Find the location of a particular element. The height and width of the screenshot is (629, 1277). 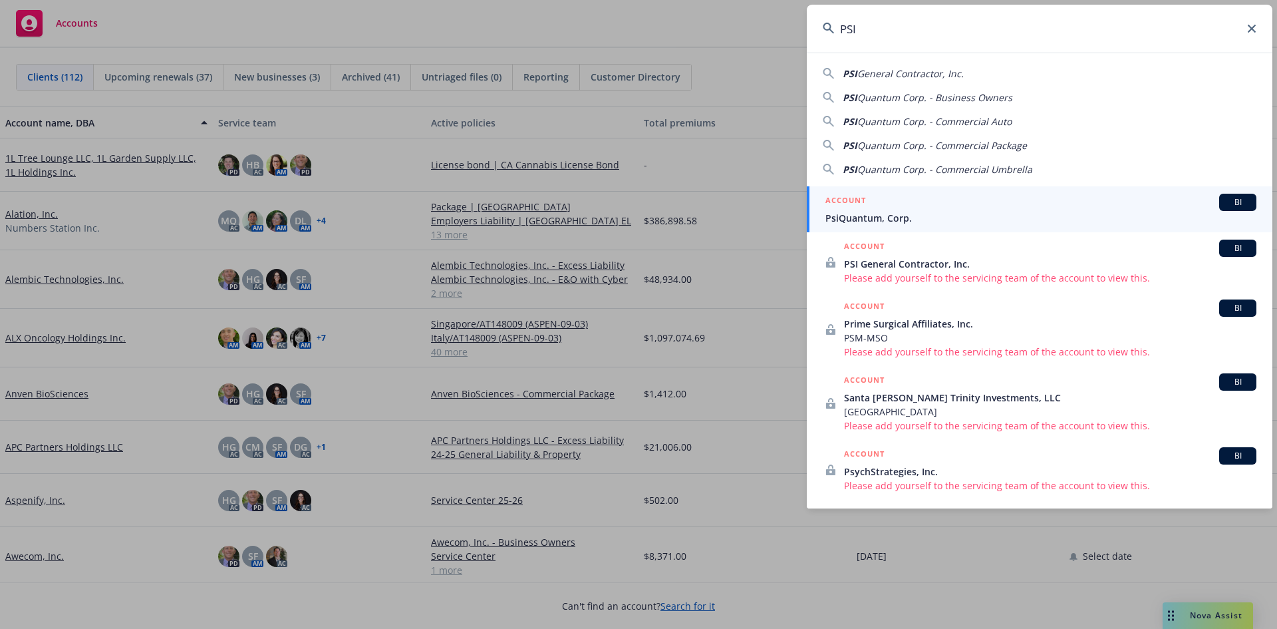

h5: POLICY is located at coordinates (841, 513).